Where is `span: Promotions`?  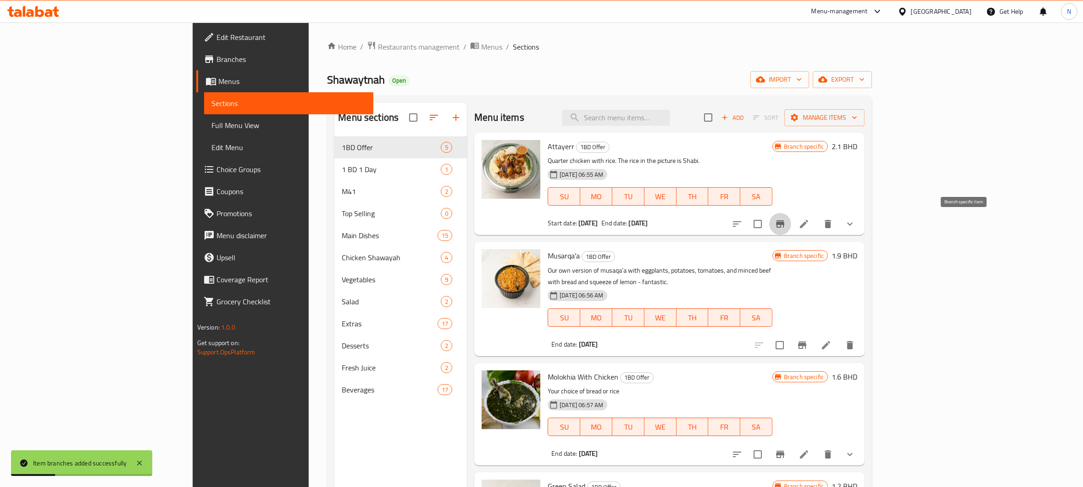 span: Promotions is located at coordinates (291, 213).